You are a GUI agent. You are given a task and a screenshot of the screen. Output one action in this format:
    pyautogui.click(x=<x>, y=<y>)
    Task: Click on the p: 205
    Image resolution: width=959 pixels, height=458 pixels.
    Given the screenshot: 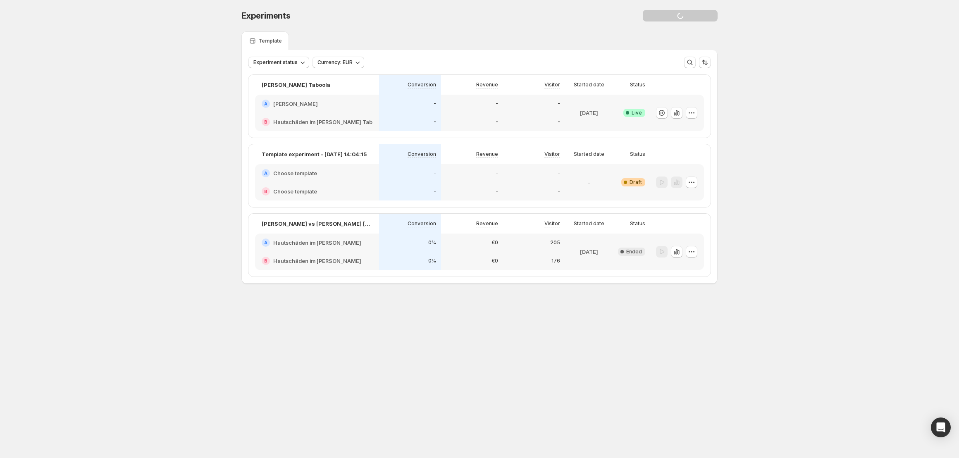 What is the action you would take?
    pyautogui.click(x=555, y=243)
    